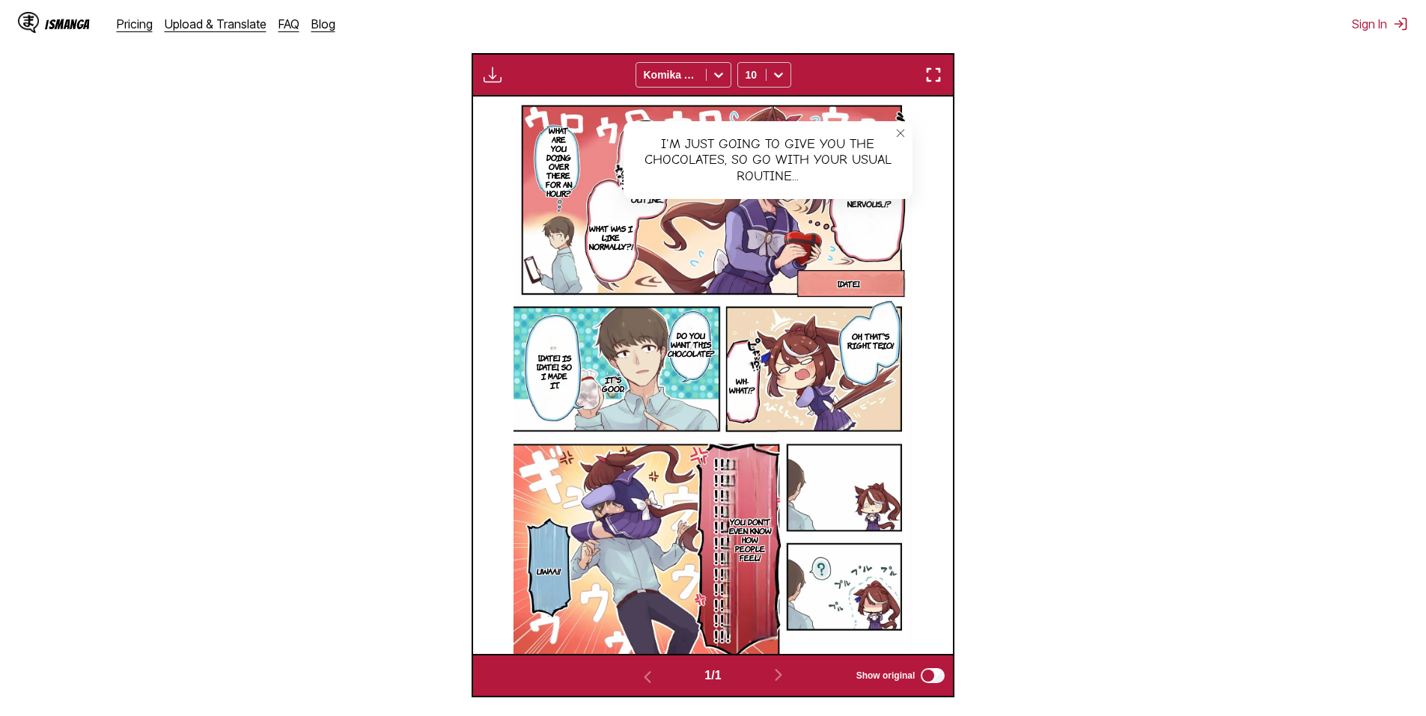 The width and height of the screenshot is (1426, 716). I want to click on input: Show original, so click(933, 676).